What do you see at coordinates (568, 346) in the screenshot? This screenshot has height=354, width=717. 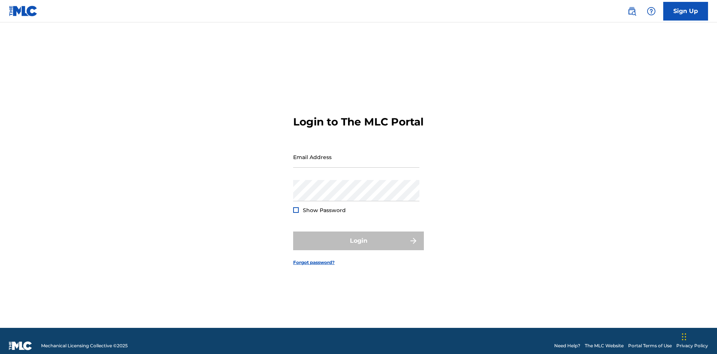 I see `a: Need Help?` at bounding box center [568, 346].